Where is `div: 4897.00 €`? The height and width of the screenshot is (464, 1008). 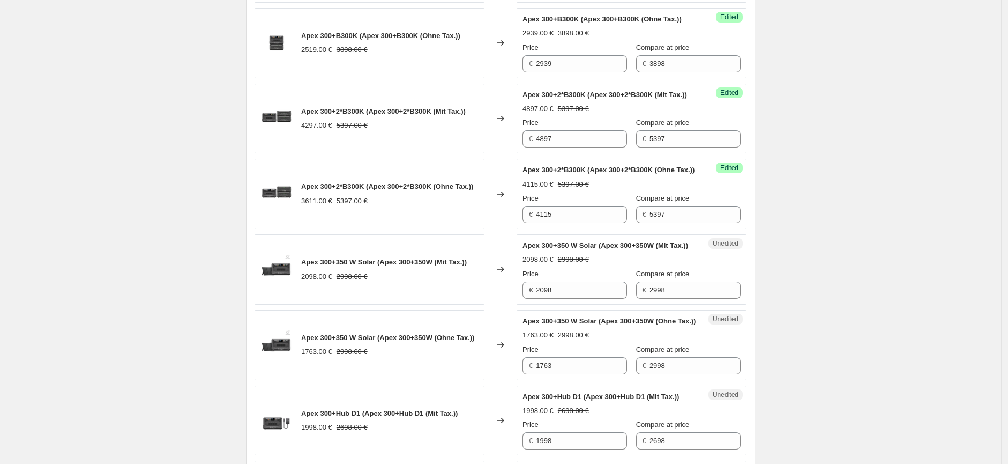 div: 4897.00 € is located at coordinates (538, 109).